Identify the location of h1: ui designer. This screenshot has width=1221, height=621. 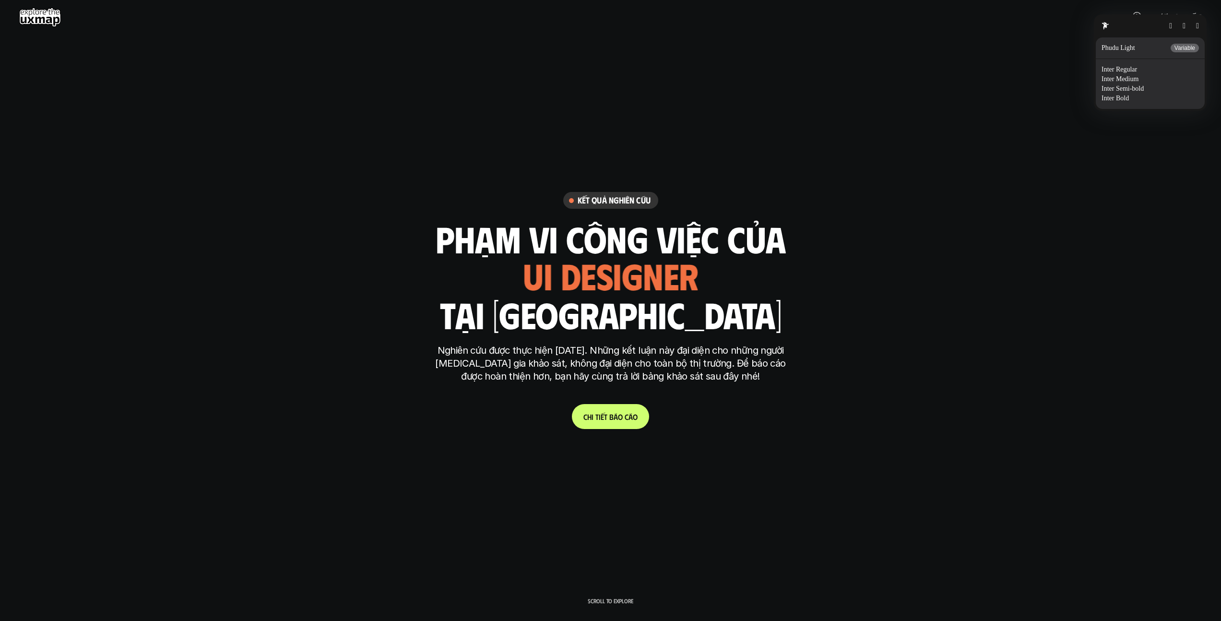
(610, 275).